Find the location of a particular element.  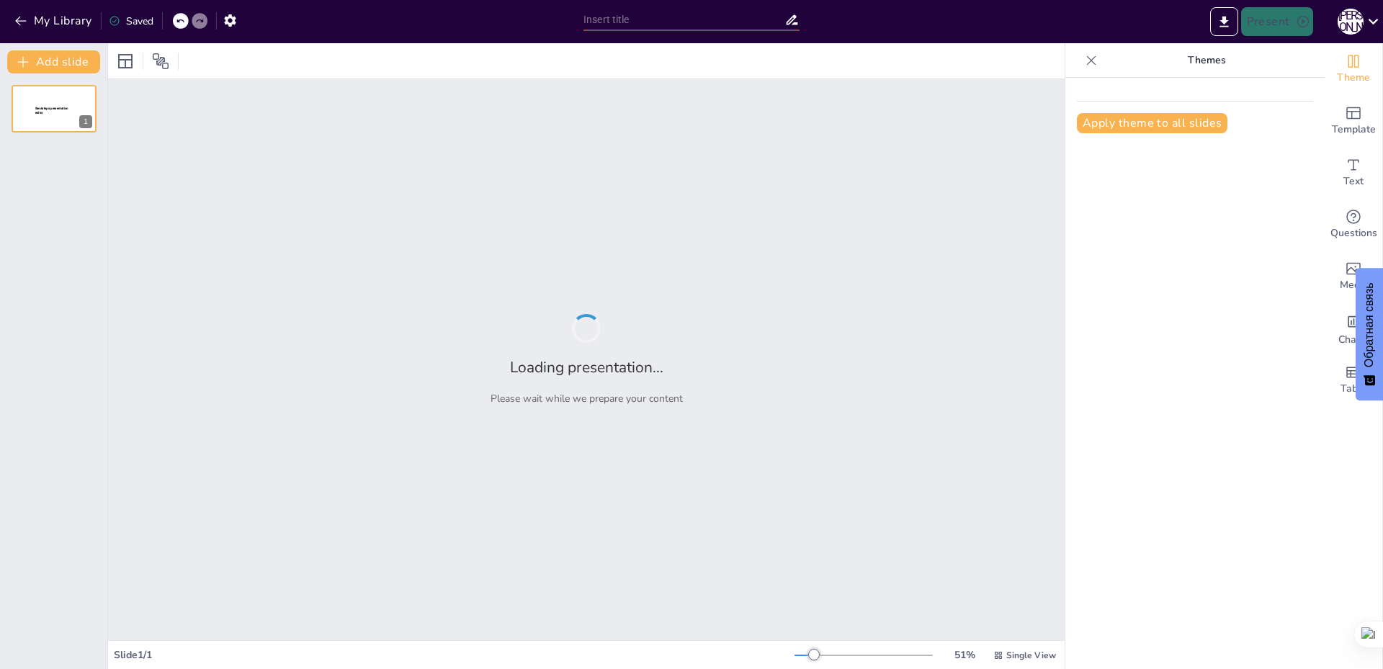

button: Add slide is located at coordinates (53, 62).